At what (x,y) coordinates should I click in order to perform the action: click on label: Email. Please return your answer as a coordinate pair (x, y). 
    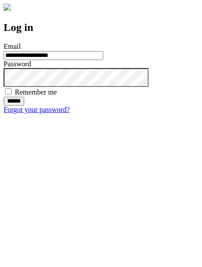
    Looking at the image, I should click on (12, 46).